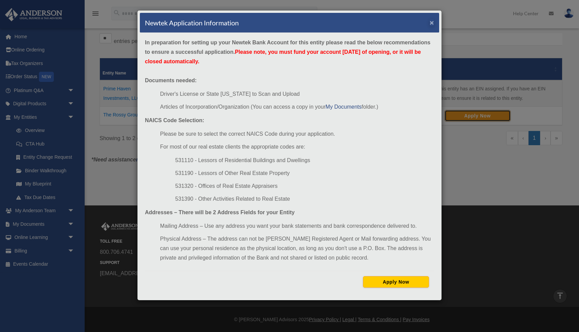 This screenshot has width=579, height=332. Describe the element at coordinates (305, 161) in the screenshot. I see `li: 531110 - Lessors of Residential Buildings and Dwellings` at that location.